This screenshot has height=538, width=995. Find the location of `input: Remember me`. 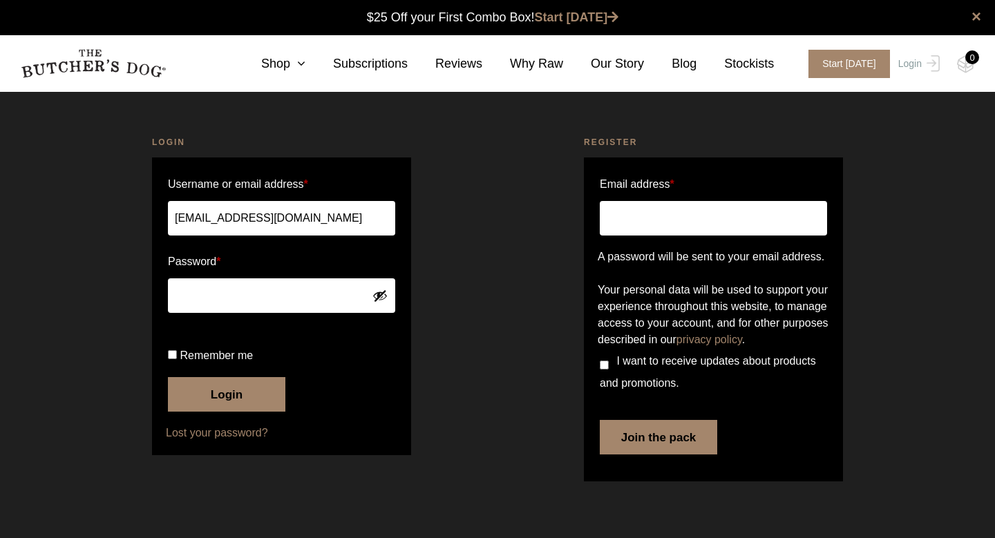

input: Remember me is located at coordinates (172, 355).